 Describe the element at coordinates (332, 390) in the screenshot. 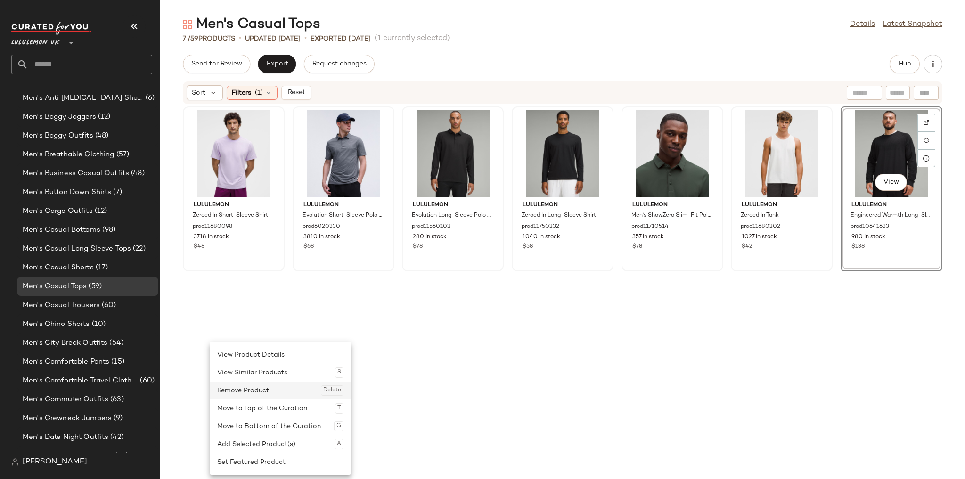

I see `div: Delete` at that location.